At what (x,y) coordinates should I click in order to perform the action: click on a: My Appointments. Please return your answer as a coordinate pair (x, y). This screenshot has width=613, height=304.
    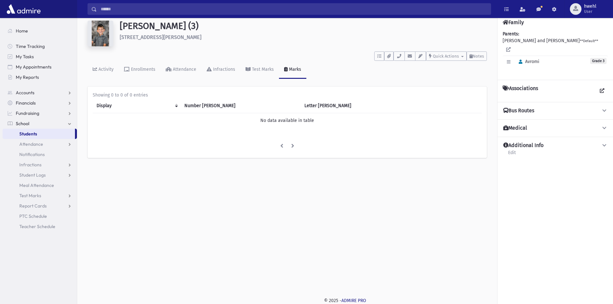
    Looking at the image, I should click on (40, 67).